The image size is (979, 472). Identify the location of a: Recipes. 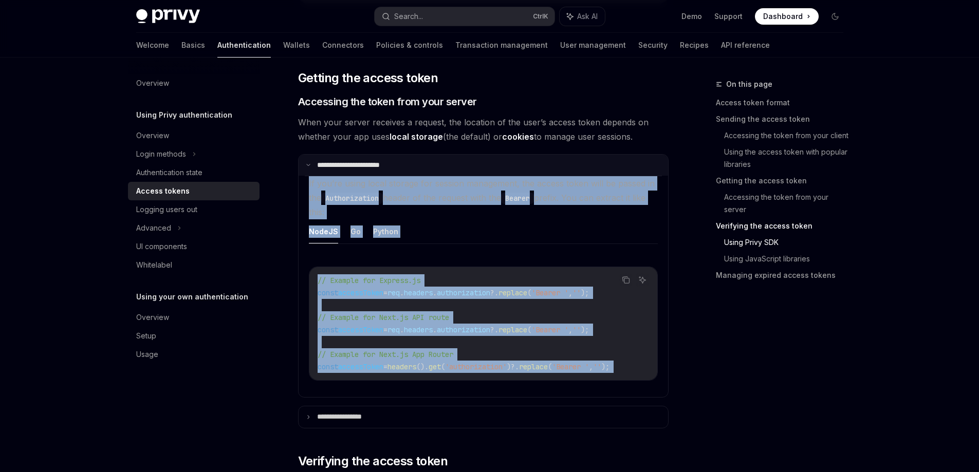
(694, 45).